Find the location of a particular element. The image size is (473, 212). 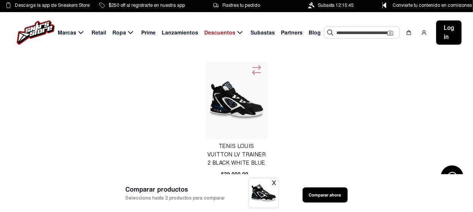

img: Control Point Icon is located at coordinates (384, 5).